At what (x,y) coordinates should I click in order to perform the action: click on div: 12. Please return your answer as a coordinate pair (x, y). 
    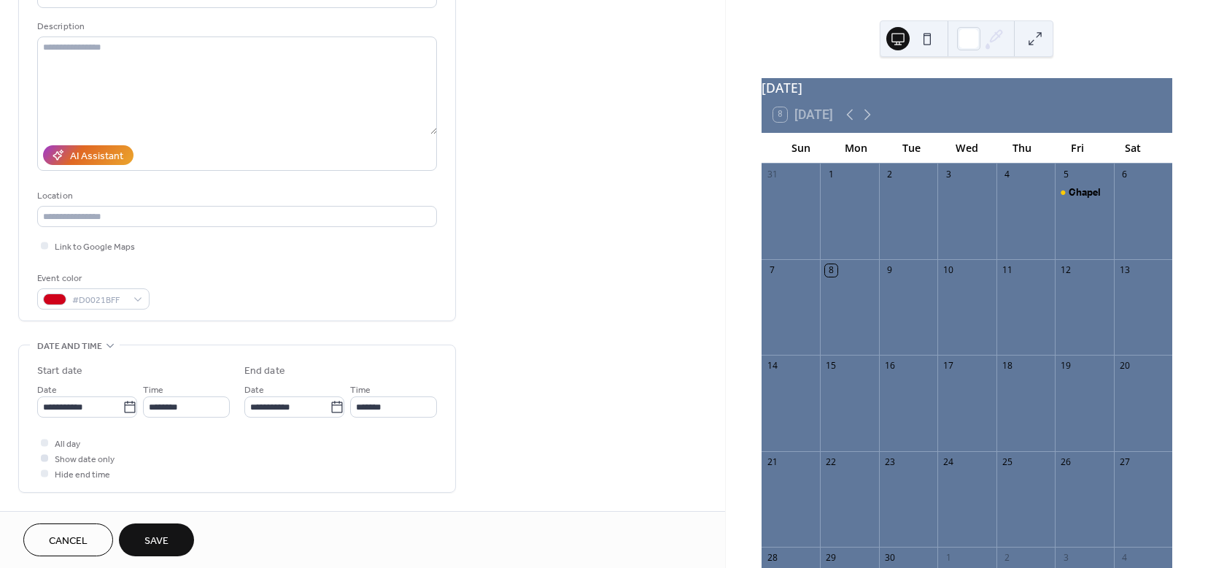
    Looking at the image, I should click on (1066, 270).